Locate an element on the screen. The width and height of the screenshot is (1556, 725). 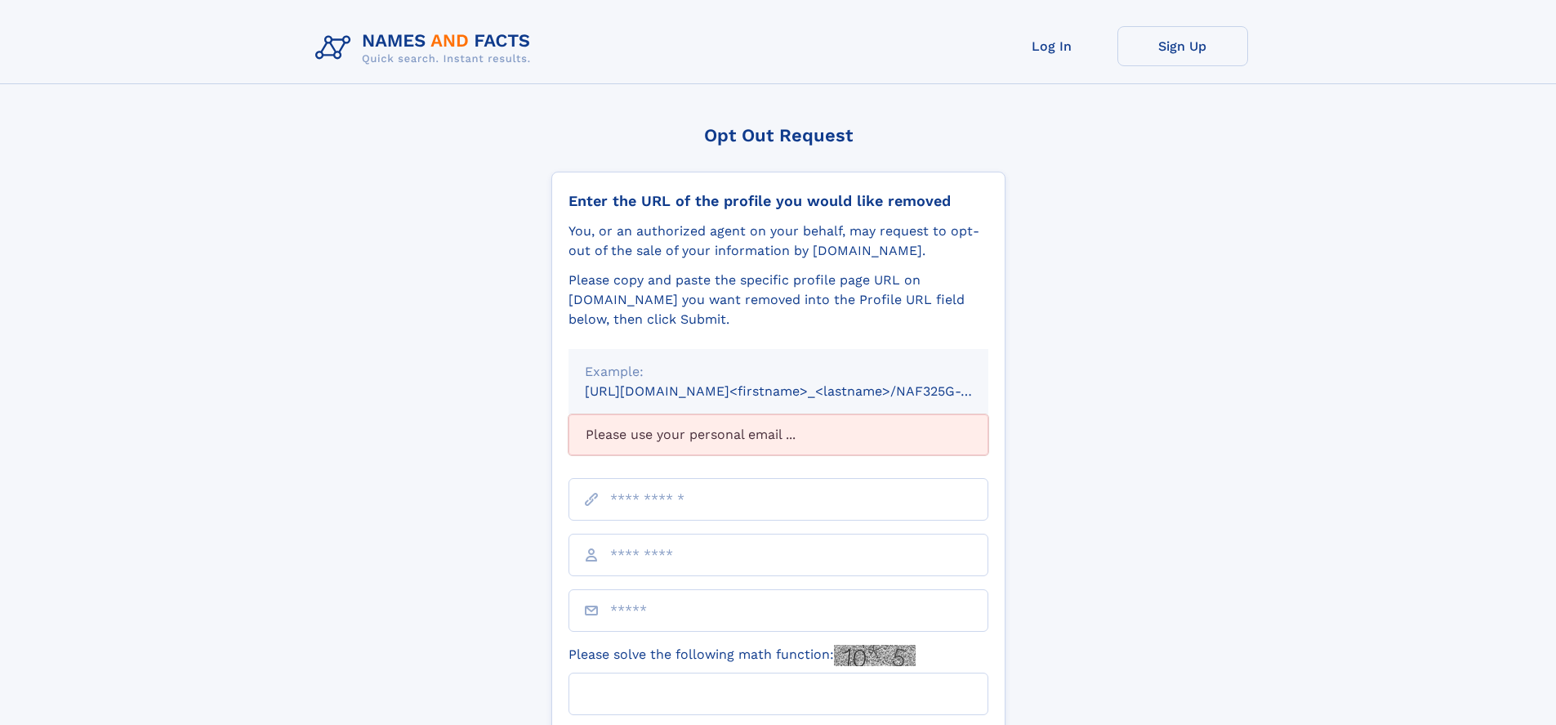
a: Sign Up is located at coordinates (1183, 46).